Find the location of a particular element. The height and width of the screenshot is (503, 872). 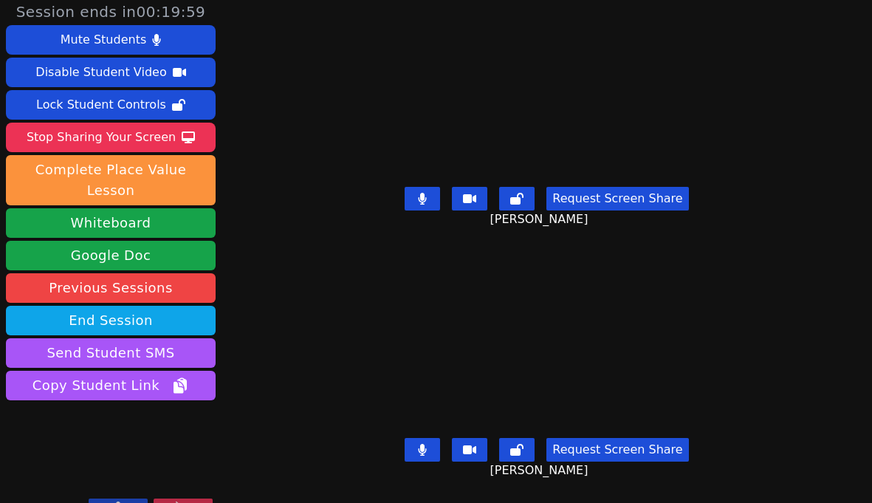

button: Stop Sharing Your Screen is located at coordinates (111, 137).